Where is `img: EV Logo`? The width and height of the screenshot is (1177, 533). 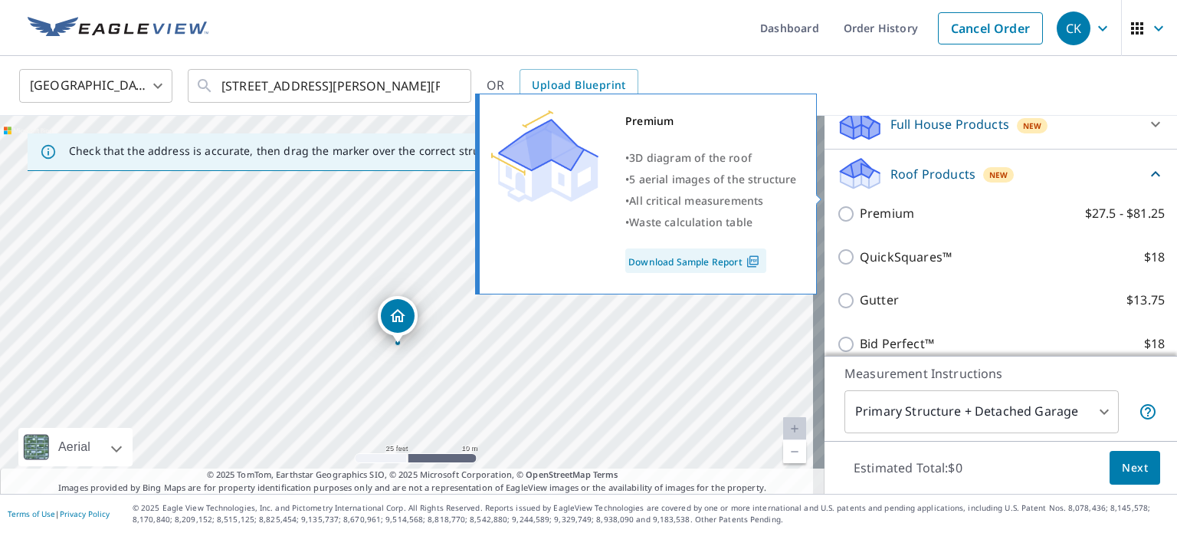 img: EV Logo is located at coordinates (118, 28).